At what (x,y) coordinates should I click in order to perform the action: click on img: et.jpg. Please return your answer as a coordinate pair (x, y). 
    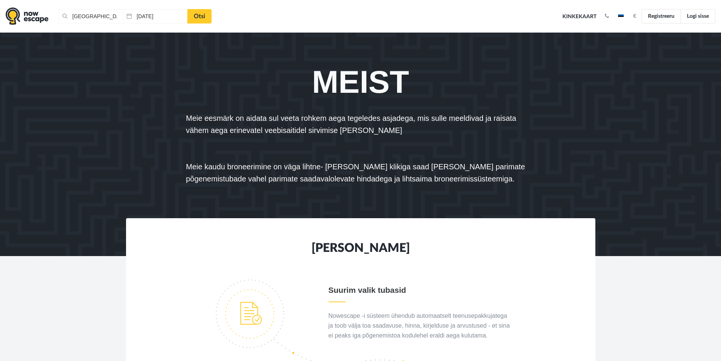
    Looking at the image, I should click on (620, 16).